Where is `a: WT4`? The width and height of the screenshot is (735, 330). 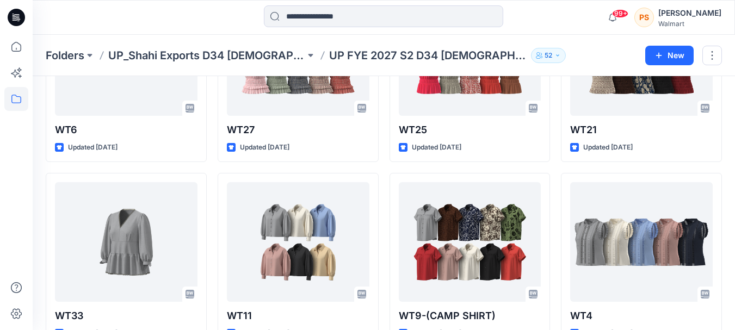
a: WT4 is located at coordinates (642, 242).